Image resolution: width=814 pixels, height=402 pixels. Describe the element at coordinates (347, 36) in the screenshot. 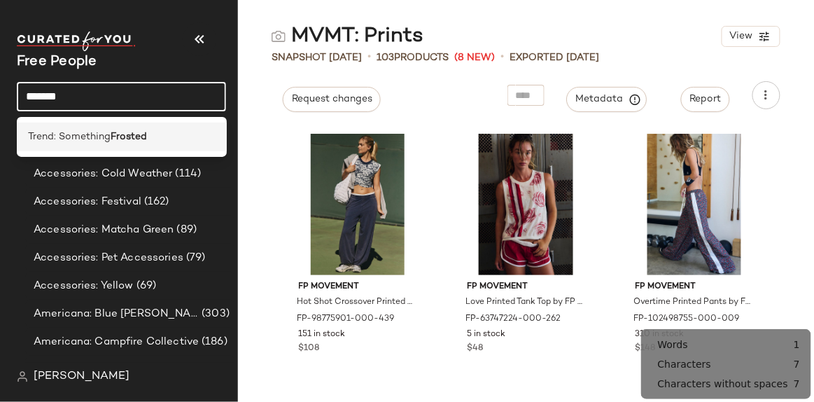

I see `div: MVMT: Prints` at that location.